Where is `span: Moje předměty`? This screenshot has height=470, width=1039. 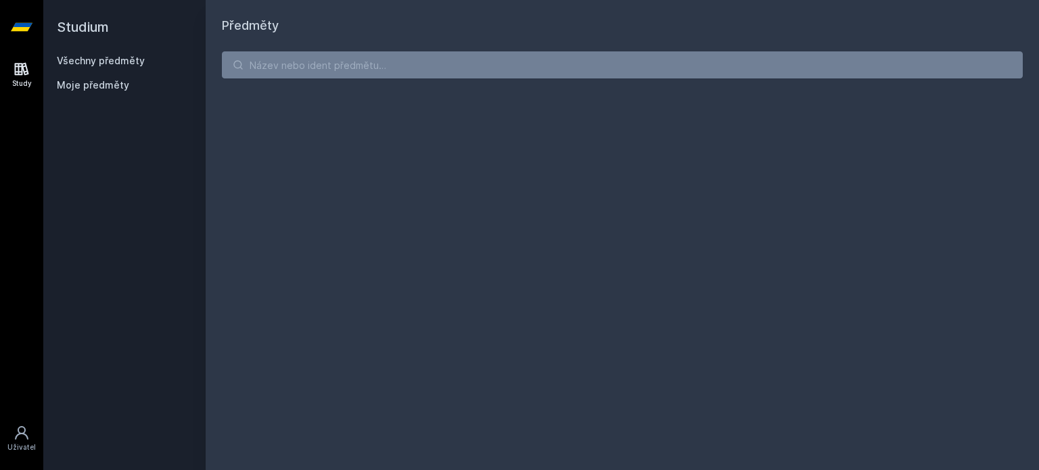
span: Moje předměty is located at coordinates (93, 85).